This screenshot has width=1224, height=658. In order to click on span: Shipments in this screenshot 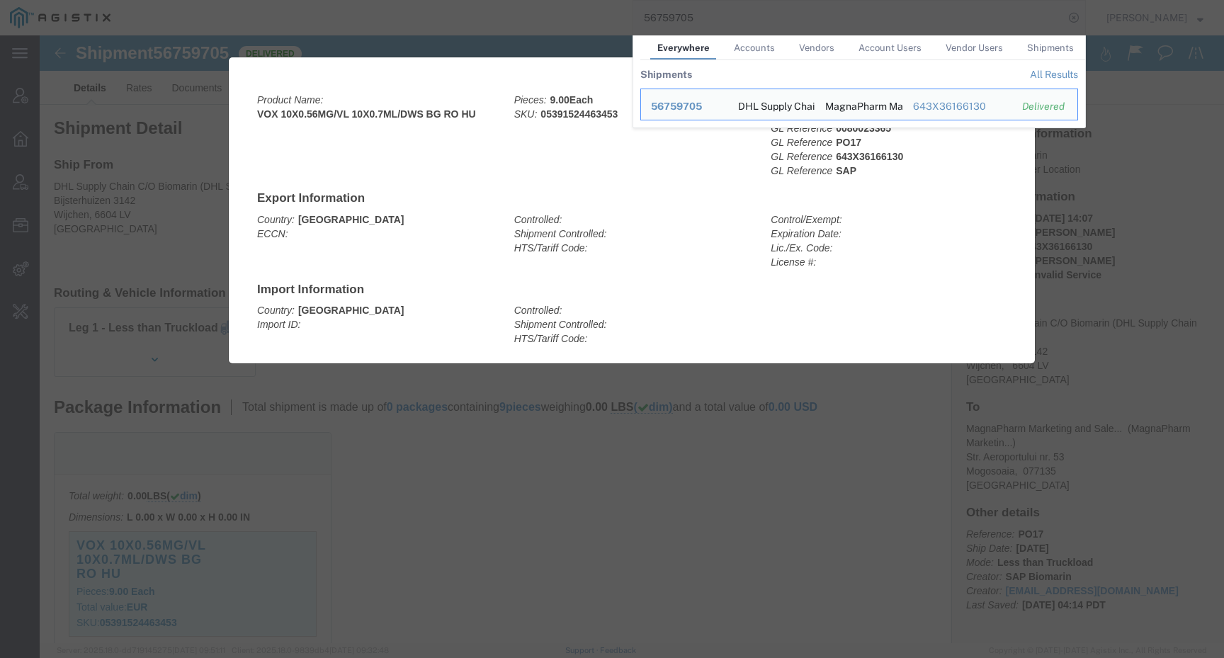, I will do `click(1050, 47)`.